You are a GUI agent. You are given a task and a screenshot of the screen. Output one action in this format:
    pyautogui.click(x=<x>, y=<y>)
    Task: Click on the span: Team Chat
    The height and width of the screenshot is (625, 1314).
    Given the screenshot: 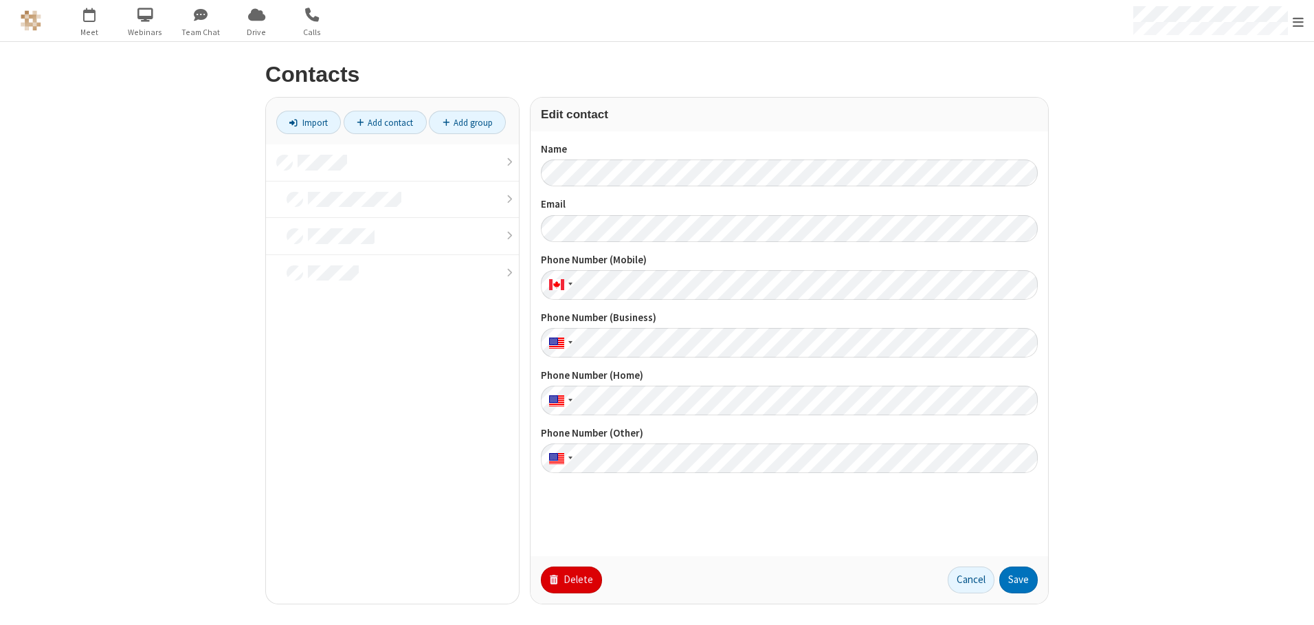 What is the action you would take?
    pyautogui.click(x=201, y=32)
    